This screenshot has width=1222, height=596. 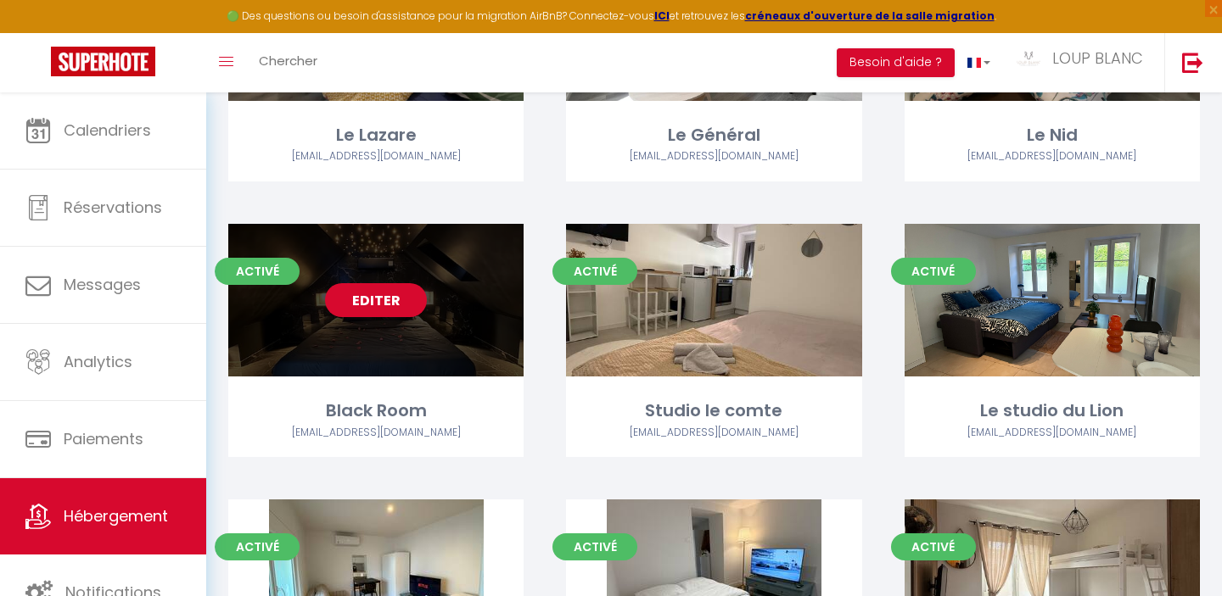 What do you see at coordinates (103, 439) in the screenshot?
I see `span: Paiements` at bounding box center [103, 439].